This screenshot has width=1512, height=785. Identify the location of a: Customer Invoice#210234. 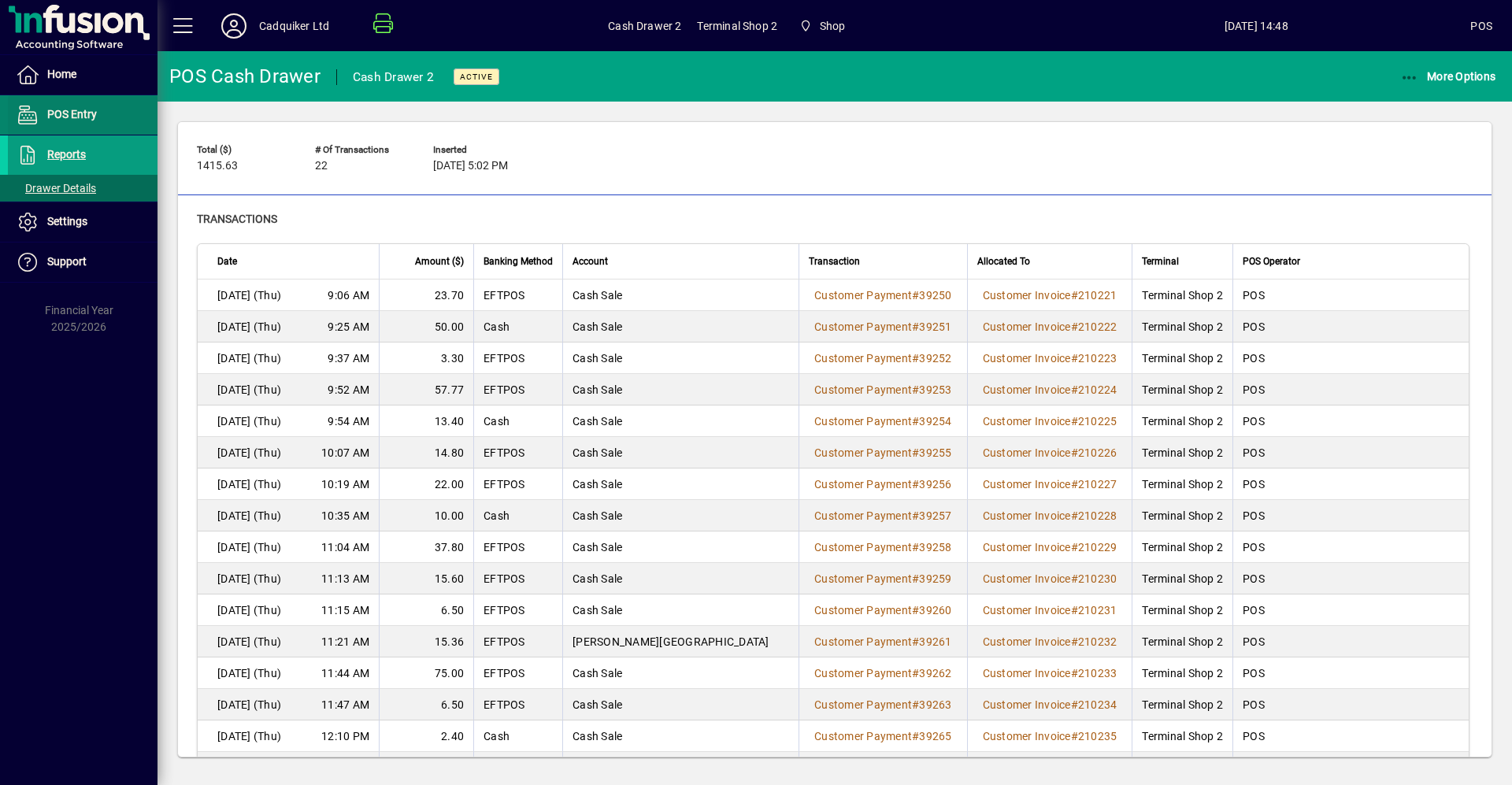
(1050, 705).